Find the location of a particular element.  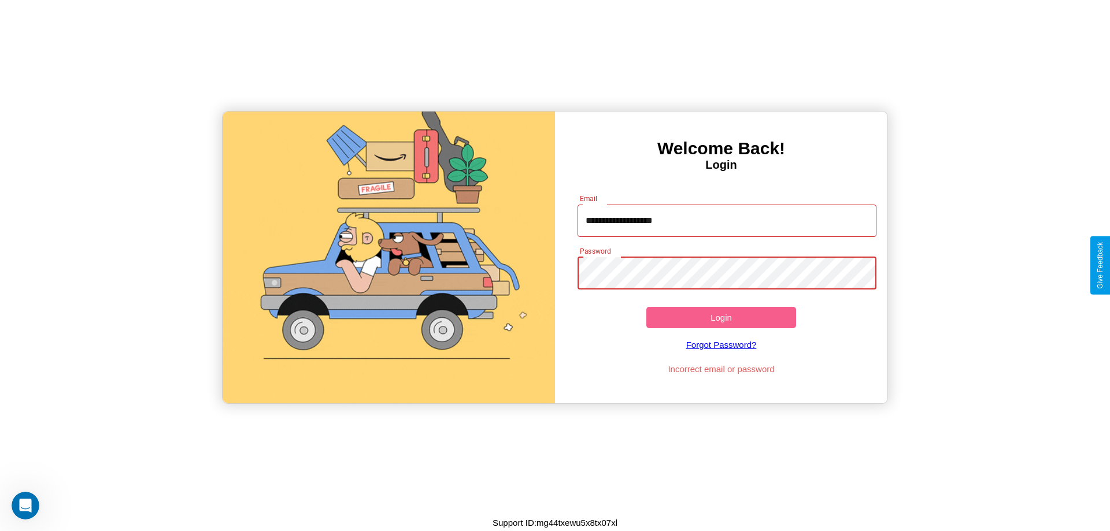

div: Give Feedback is located at coordinates (1100, 265).